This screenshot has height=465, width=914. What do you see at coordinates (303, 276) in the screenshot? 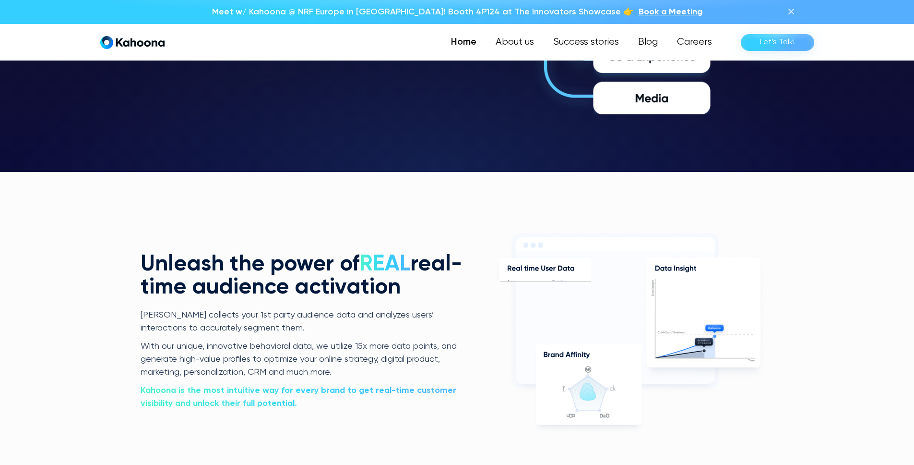
I see `h2: Unleash the power of real-time audience activation` at bounding box center [303, 276].